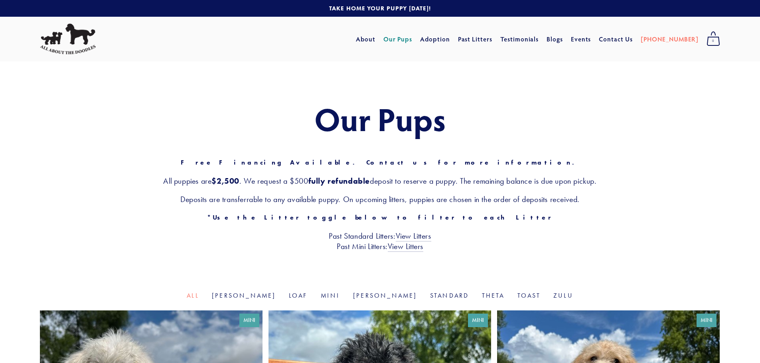 This screenshot has width=760, height=363. I want to click on a: Events, so click(581, 39).